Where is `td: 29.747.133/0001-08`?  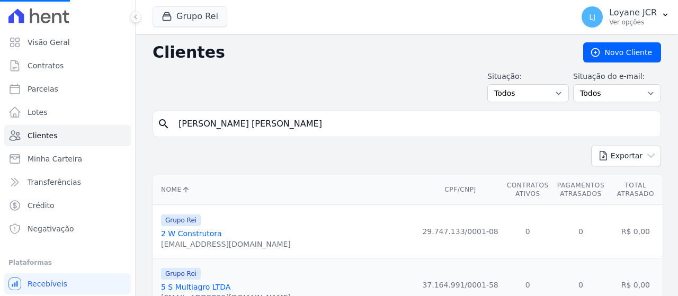 td: 29.747.133/0001-08 is located at coordinates (460, 231).